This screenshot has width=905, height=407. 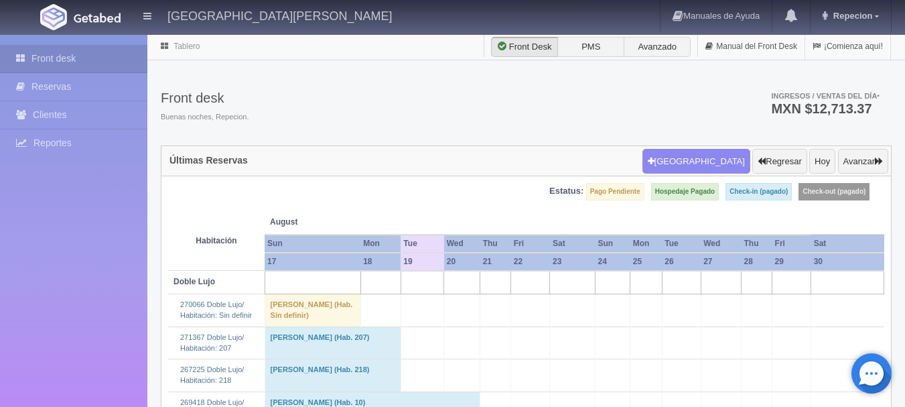 I want to click on label: PMS, so click(x=591, y=47).